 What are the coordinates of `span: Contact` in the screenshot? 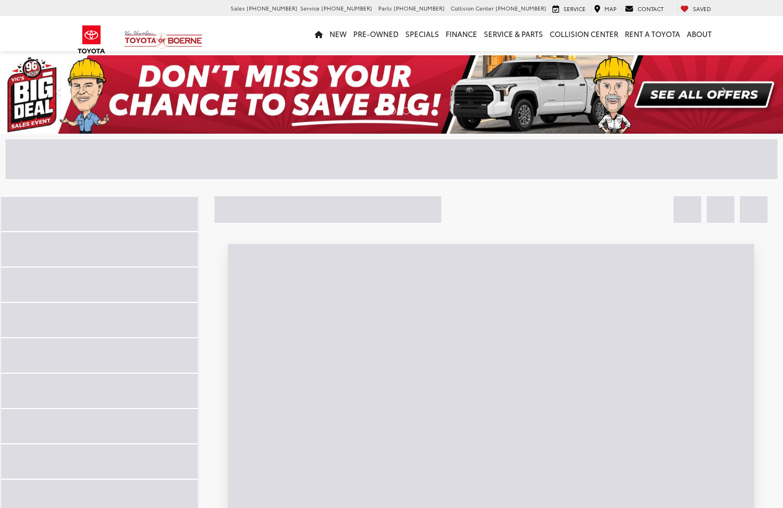 It's located at (651, 8).